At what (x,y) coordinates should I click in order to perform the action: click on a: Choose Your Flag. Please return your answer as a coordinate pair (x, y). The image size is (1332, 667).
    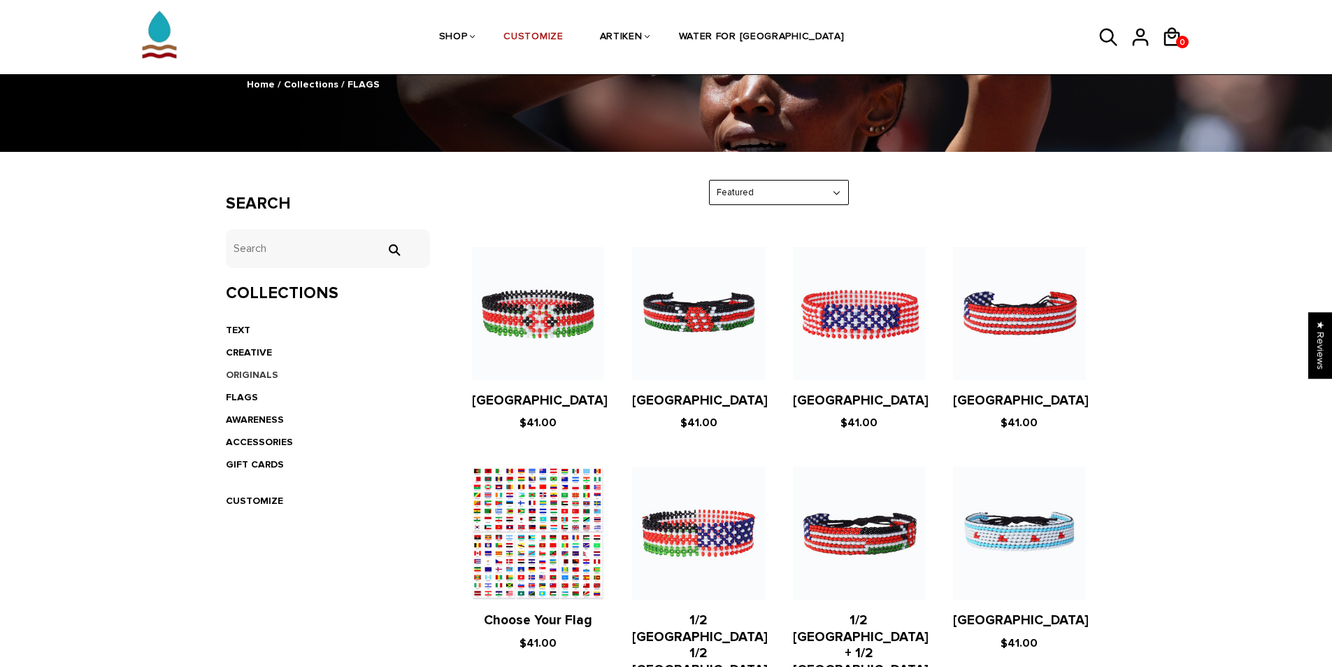
    Looking at the image, I should click on (538, 620).